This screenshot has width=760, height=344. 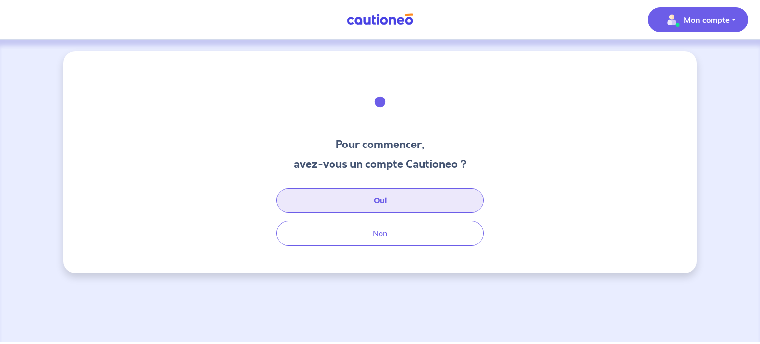 What do you see at coordinates (698, 20) in the screenshot?
I see `button: illu_account_valid_menu.svgMon compte` at bounding box center [698, 20].